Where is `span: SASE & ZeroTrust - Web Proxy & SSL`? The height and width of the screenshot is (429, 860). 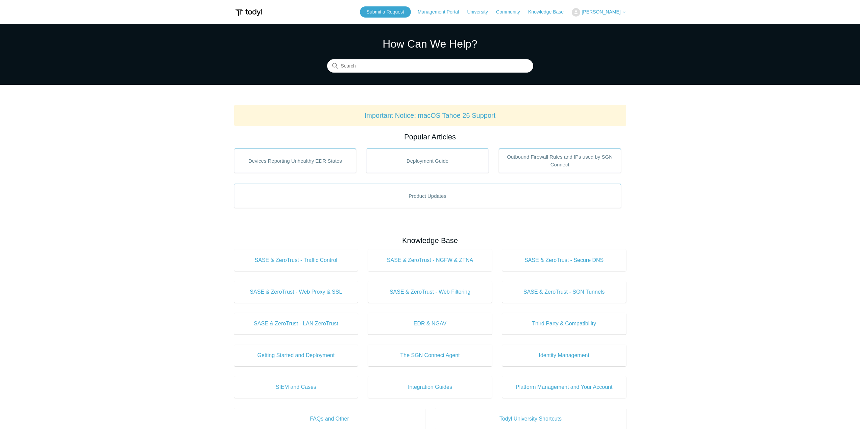 span: SASE & ZeroTrust - Web Proxy & SSL is located at coordinates (296, 292).